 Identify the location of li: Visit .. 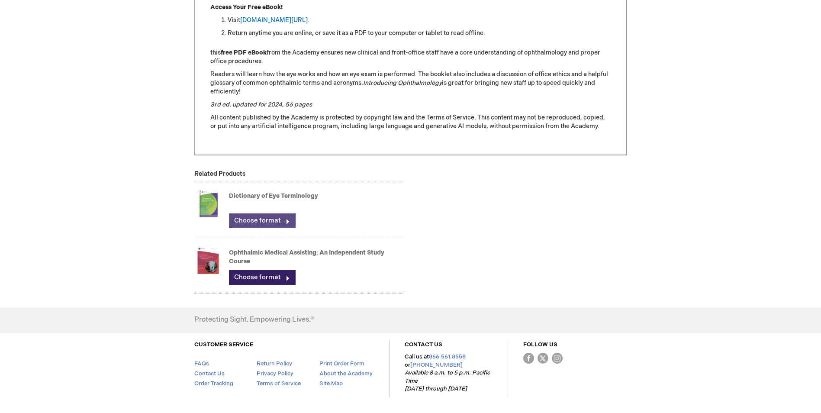
(419, 20).